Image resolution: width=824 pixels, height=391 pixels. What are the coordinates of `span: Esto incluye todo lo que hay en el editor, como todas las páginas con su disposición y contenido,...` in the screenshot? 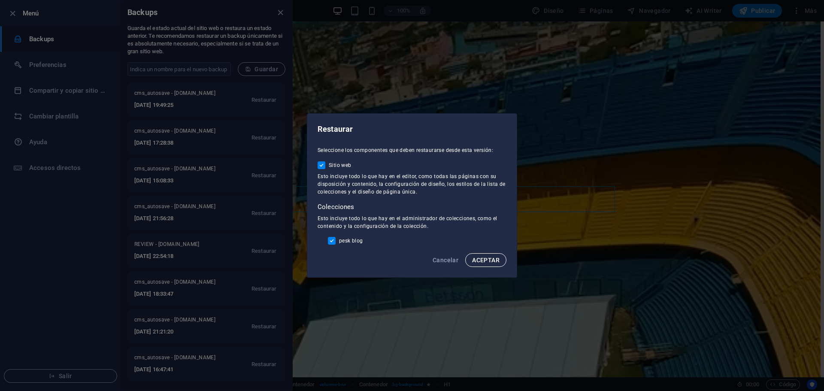 It's located at (412, 184).